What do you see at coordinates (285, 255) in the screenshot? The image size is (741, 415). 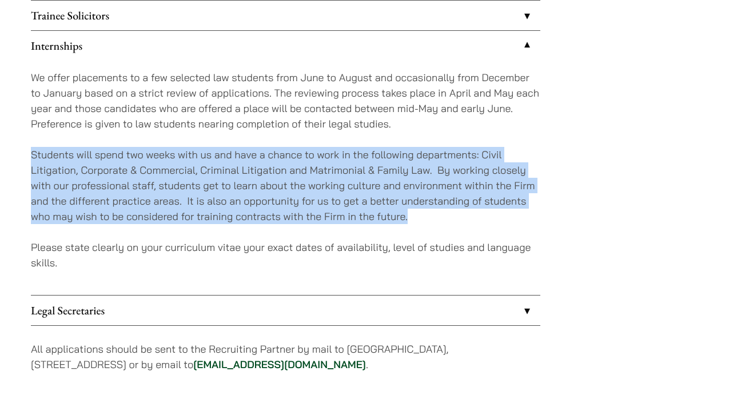 I see `p: Please state clearly on your curriculum vitae your exact dates of availability, level of studies ...` at bounding box center [285, 255].